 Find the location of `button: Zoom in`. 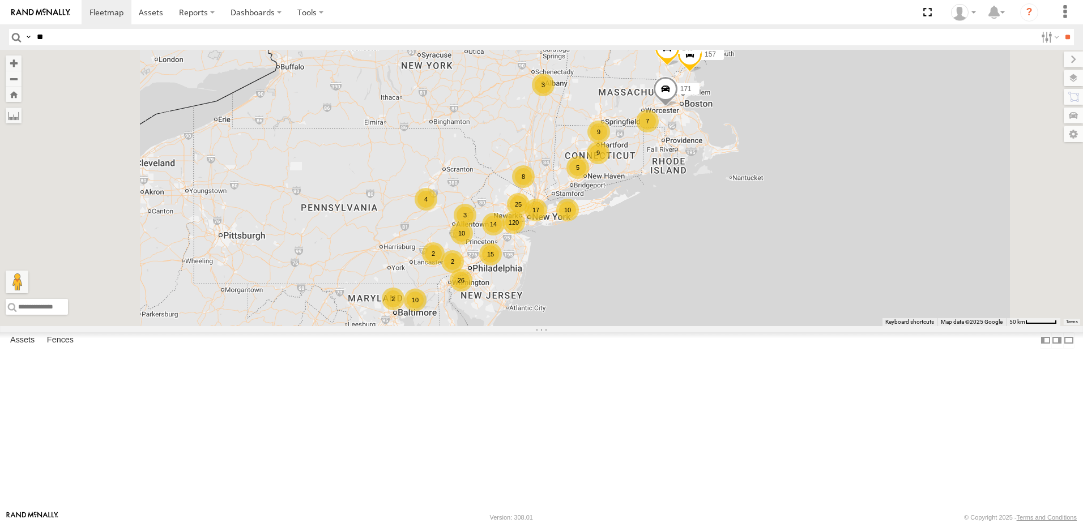

button: Zoom in is located at coordinates (14, 63).